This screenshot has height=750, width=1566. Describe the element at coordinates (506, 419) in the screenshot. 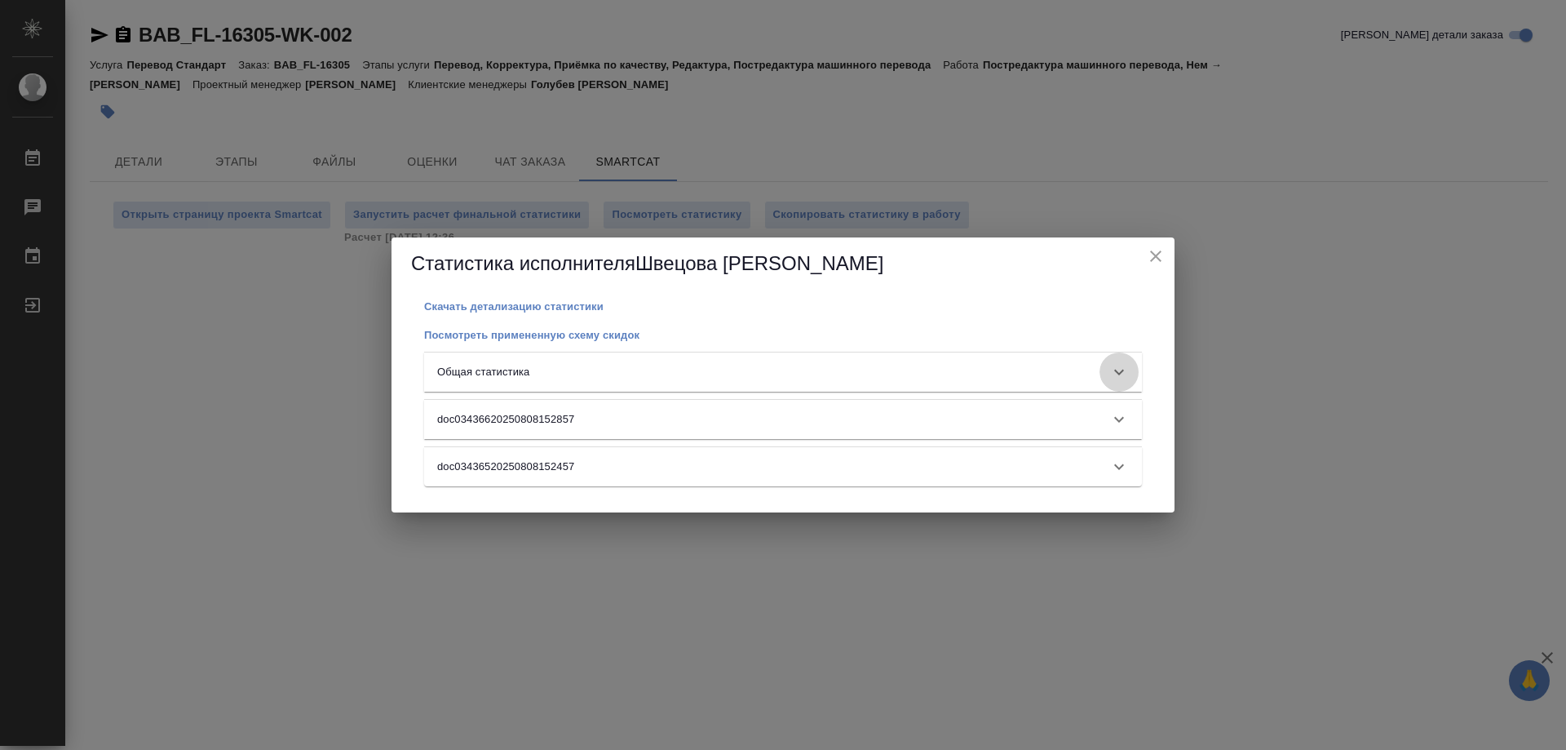

I see `p: doc03436620250808152857` at that location.